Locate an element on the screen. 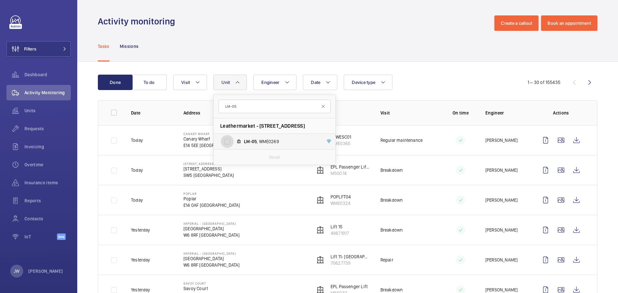 The height and width of the screenshot is (293, 618). p: Lift 15 is located at coordinates (339, 227).